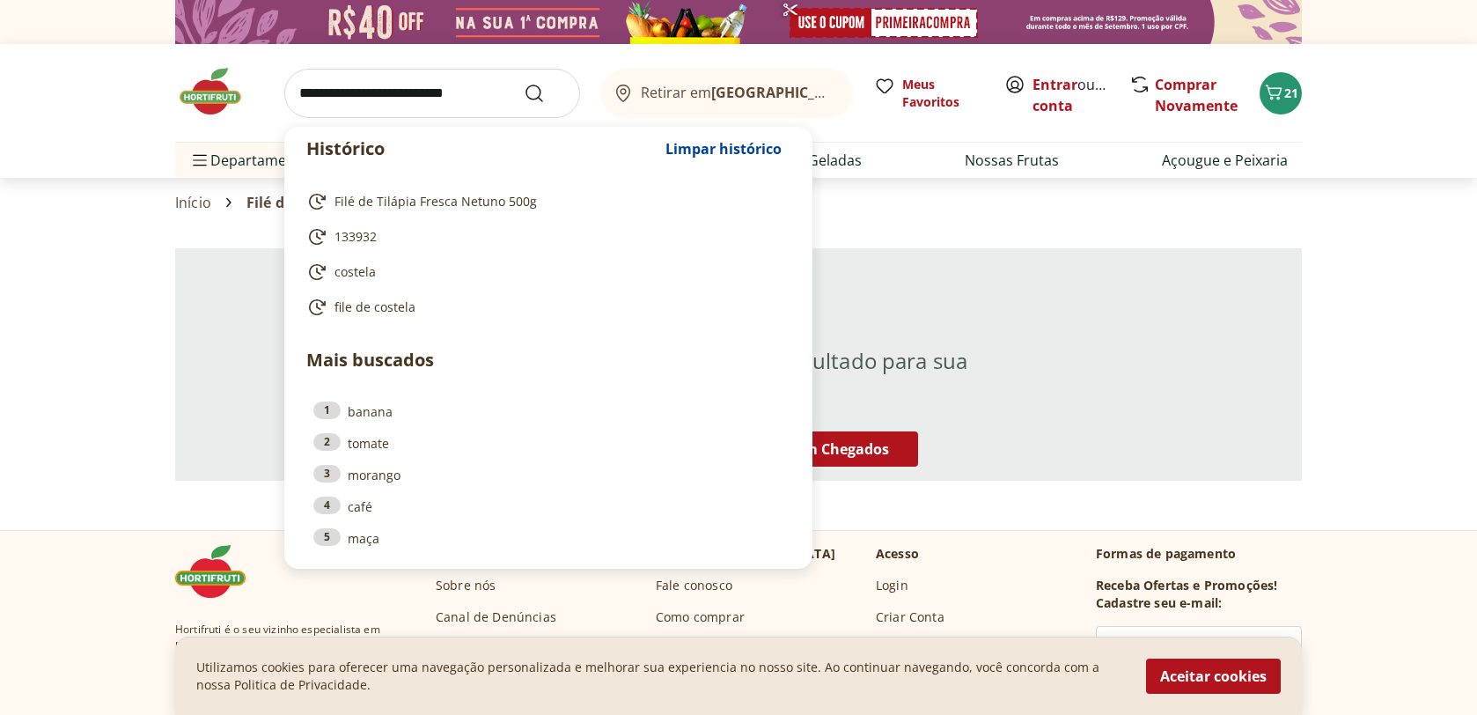 This screenshot has width=1477, height=715. What do you see at coordinates (1199, 554) in the screenshot?
I see `p: Formas de pagamento` at bounding box center [1199, 554].